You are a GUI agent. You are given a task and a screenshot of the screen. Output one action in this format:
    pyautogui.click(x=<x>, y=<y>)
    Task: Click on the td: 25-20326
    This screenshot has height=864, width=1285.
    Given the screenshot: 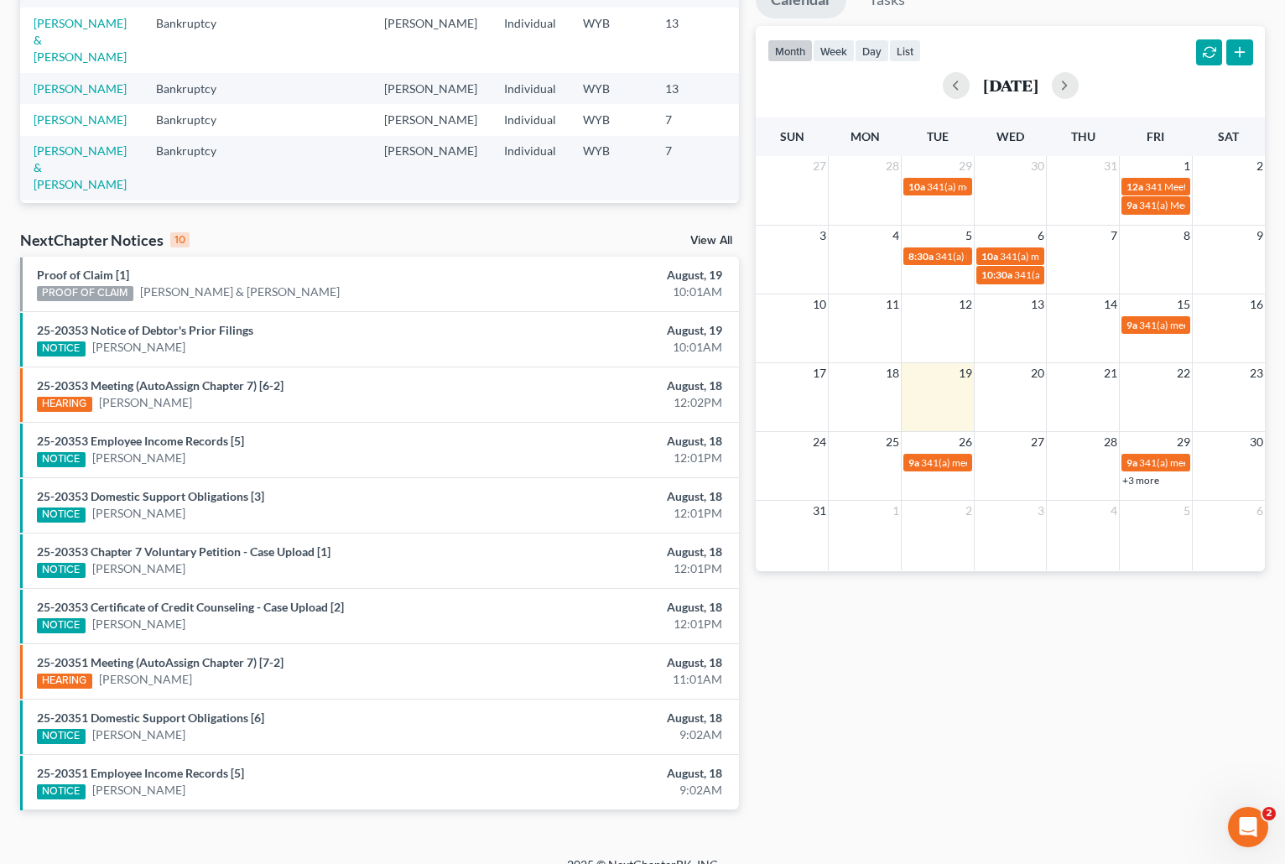 What is the action you would take?
    pyautogui.click(x=776, y=119)
    